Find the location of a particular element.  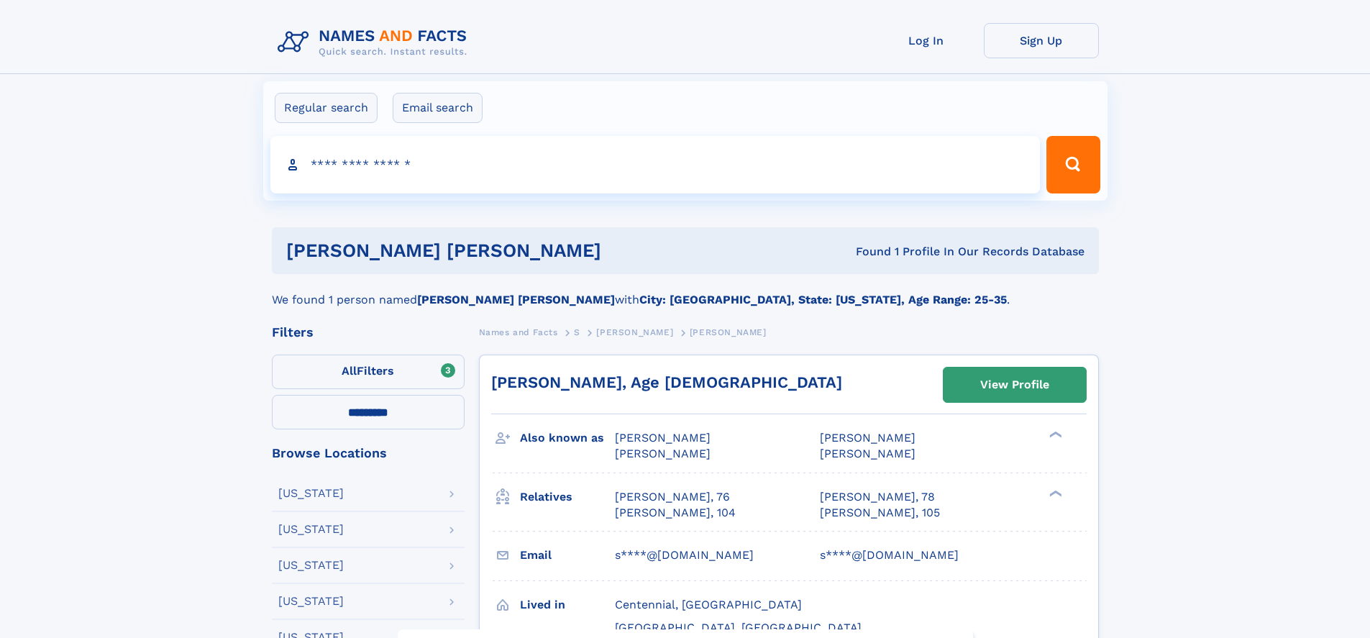

div: Browse Locations is located at coordinates (368, 453).